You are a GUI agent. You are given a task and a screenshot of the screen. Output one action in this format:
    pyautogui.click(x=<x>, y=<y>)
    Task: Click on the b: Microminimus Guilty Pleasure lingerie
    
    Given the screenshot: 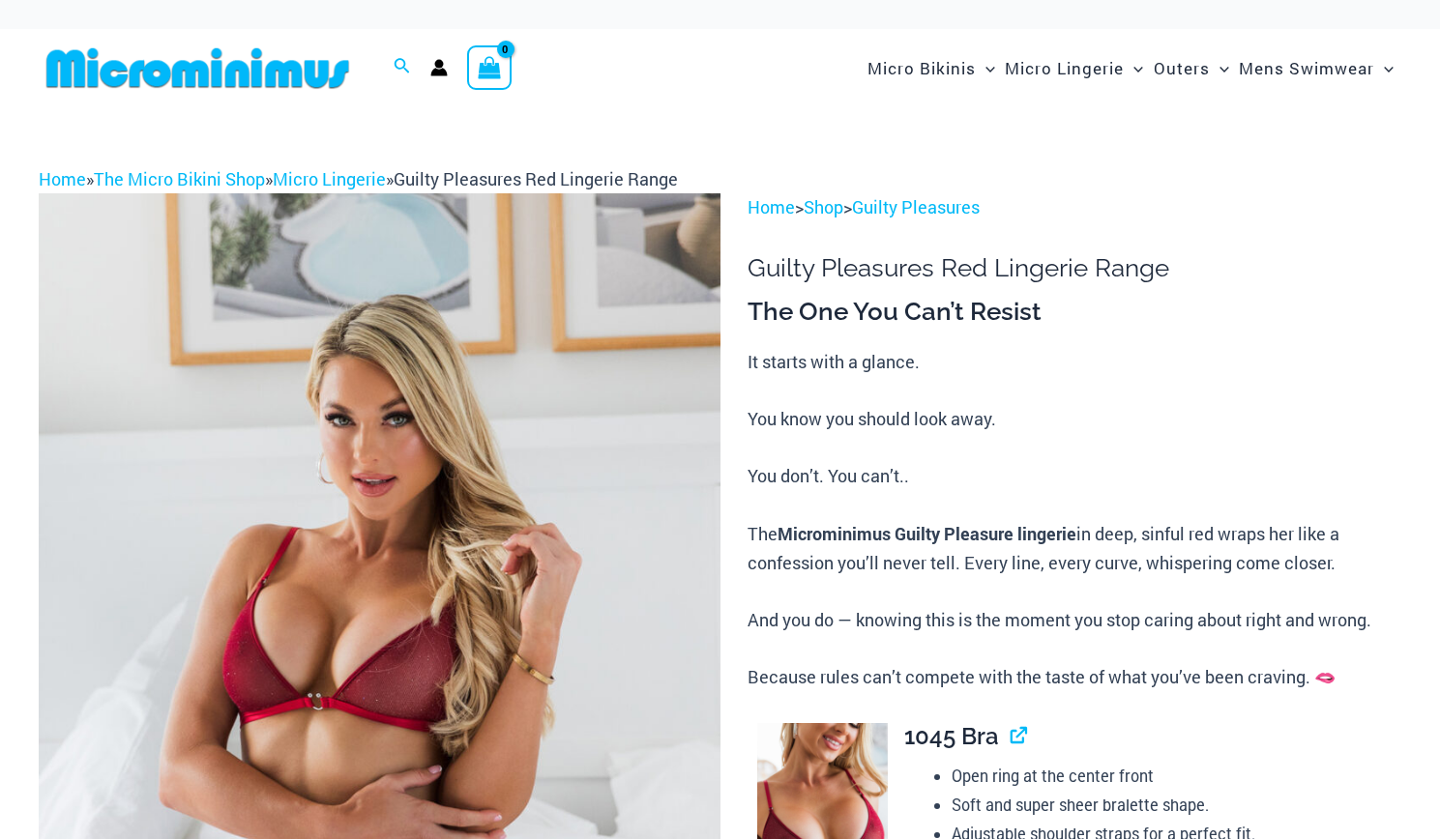 What is the action you would take?
    pyautogui.click(x=926, y=534)
    